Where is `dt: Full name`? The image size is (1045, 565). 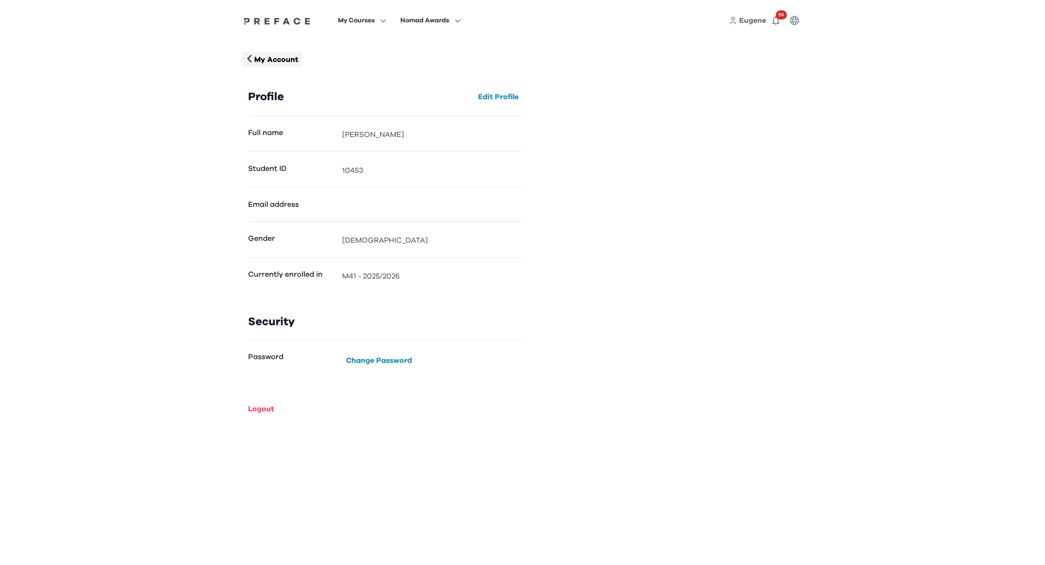 dt: Full name is located at coordinates (292, 134).